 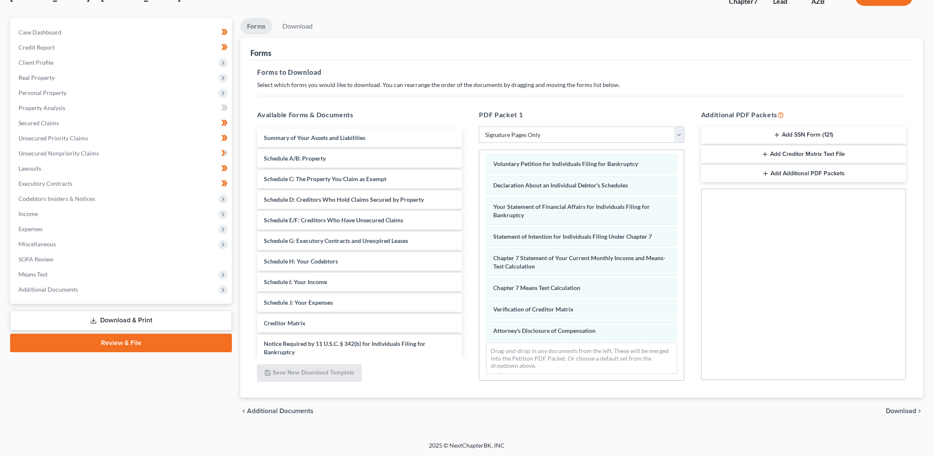 I want to click on span: Personal Property, so click(x=42, y=93).